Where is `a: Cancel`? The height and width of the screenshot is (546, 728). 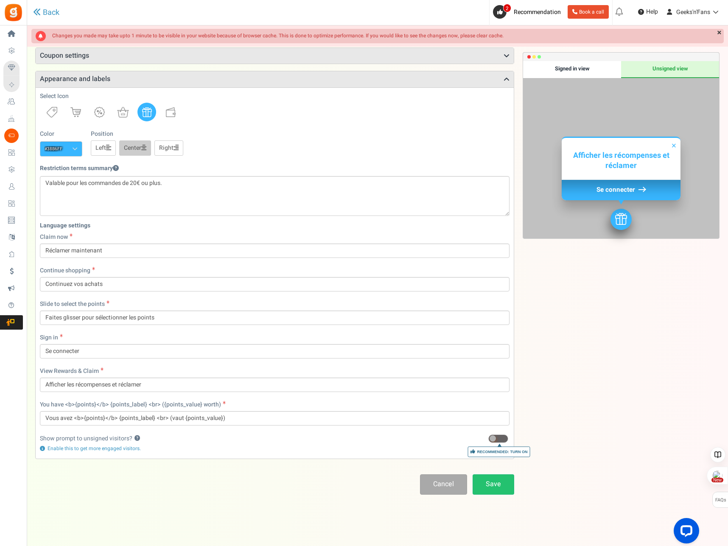
a: Cancel is located at coordinates (443, 484).